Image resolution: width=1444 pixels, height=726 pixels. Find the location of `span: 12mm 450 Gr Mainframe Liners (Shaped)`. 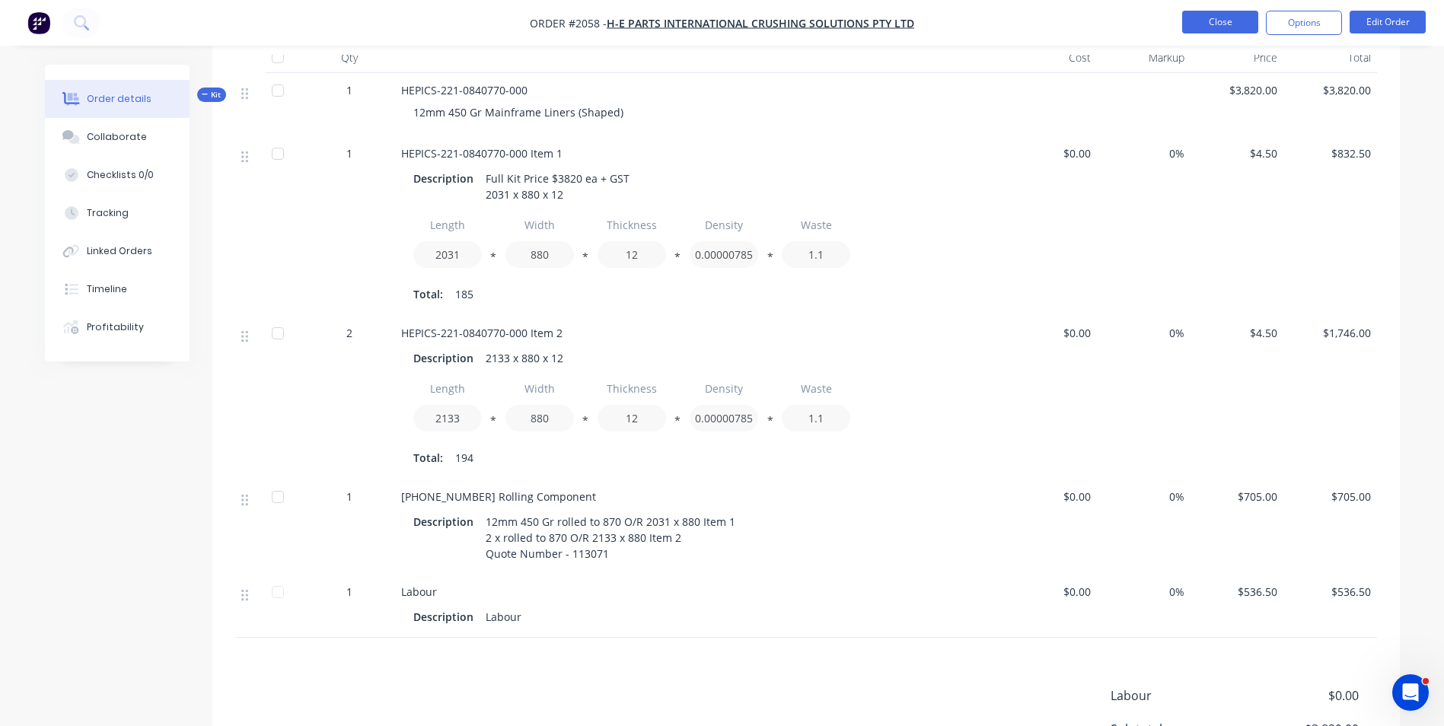

span: 12mm 450 Gr Mainframe Liners (Shaped) is located at coordinates (518, 112).